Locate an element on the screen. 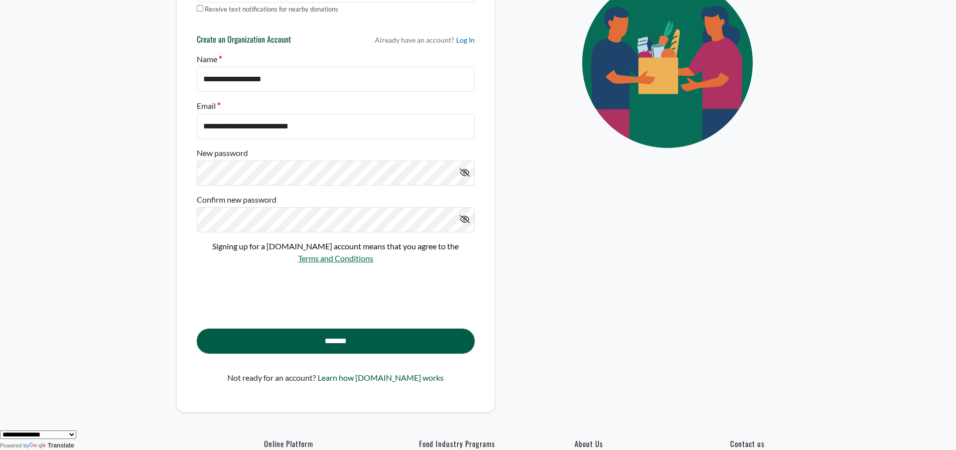  h6: Create an Organization Account is located at coordinates (244, 42).